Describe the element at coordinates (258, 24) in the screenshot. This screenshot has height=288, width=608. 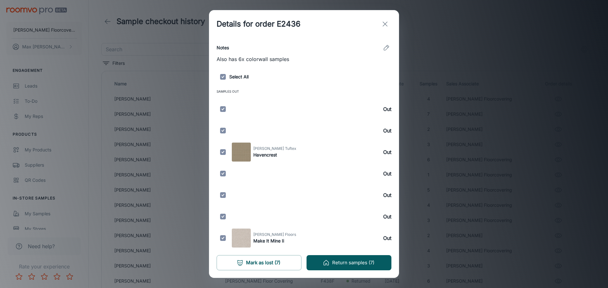
I see `h1: Details for order E2436` at that location.